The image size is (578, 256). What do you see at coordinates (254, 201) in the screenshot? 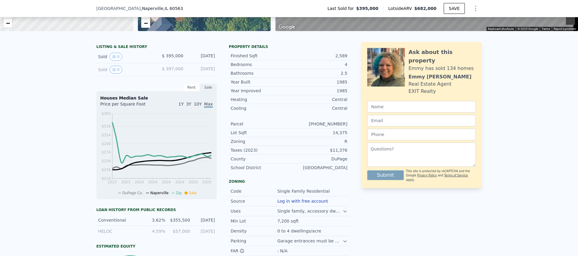
I see `div: Source` at bounding box center [254, 201].